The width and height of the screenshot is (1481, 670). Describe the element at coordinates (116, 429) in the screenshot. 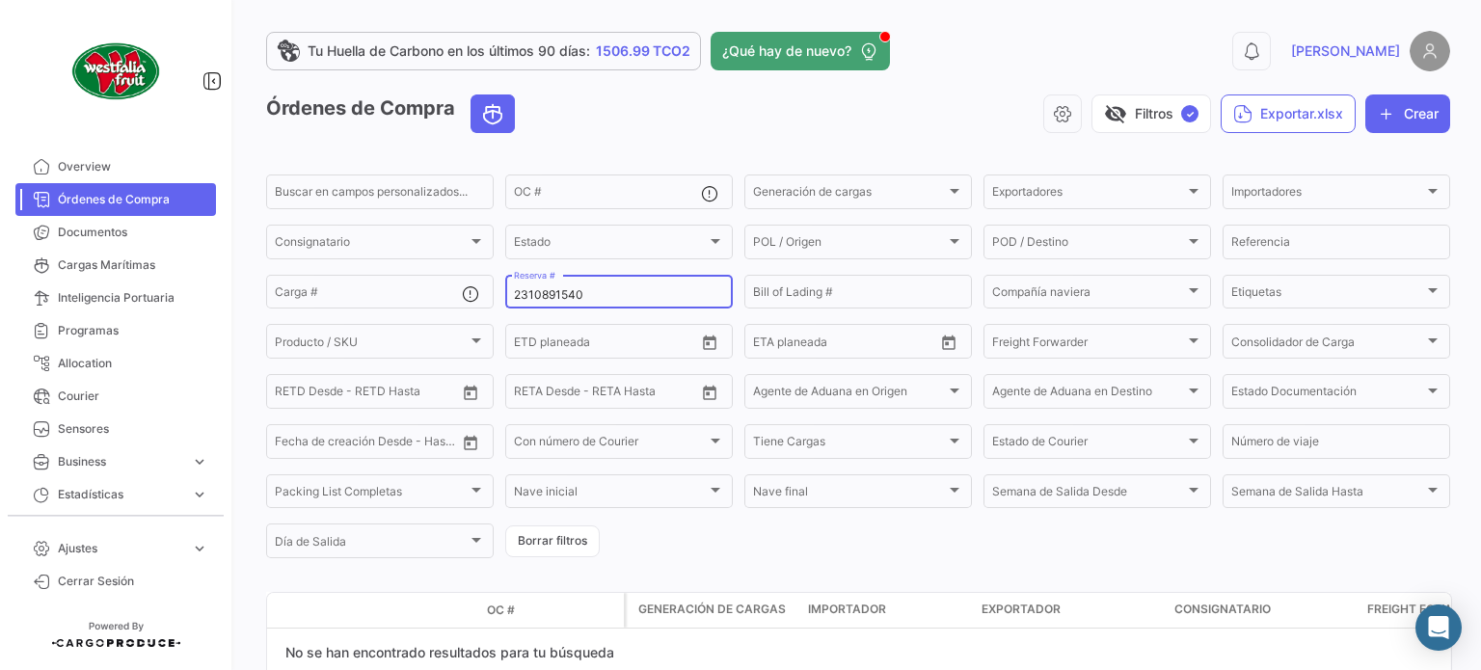

I see `a: Sensores` at that location.